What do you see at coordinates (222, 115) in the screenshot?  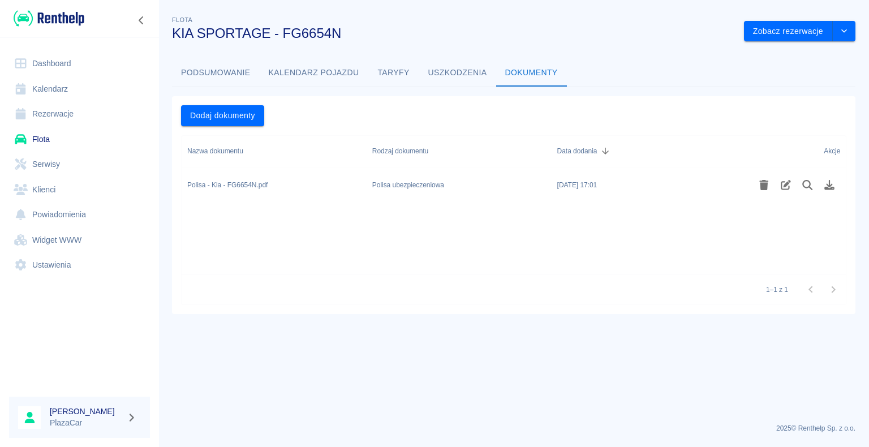 I see `button: Dodaj dokumenty` at bounding box center [222, 115].